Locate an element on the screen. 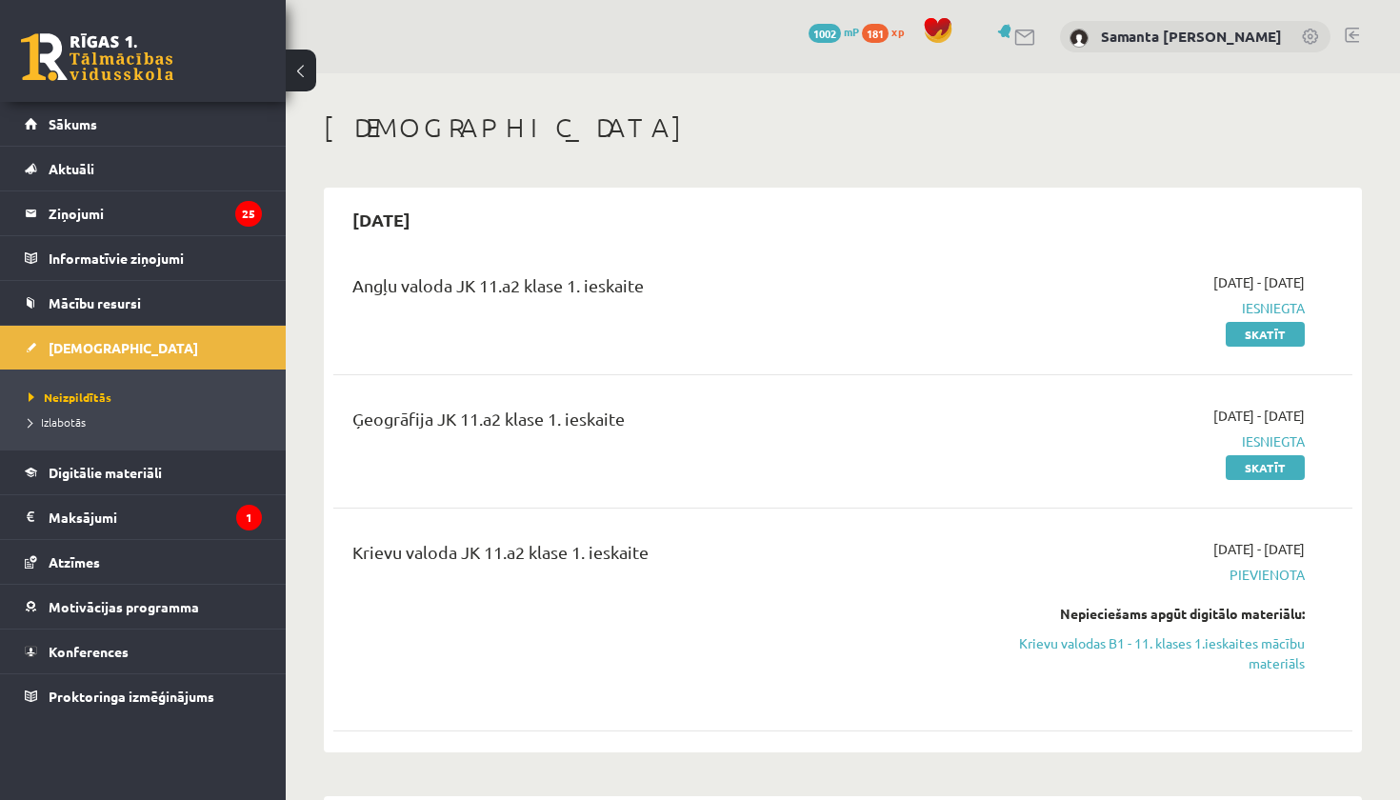 The image size is (1400, 800). legend: Informatīvie ziņojumi is located at coordinates (155, 258).